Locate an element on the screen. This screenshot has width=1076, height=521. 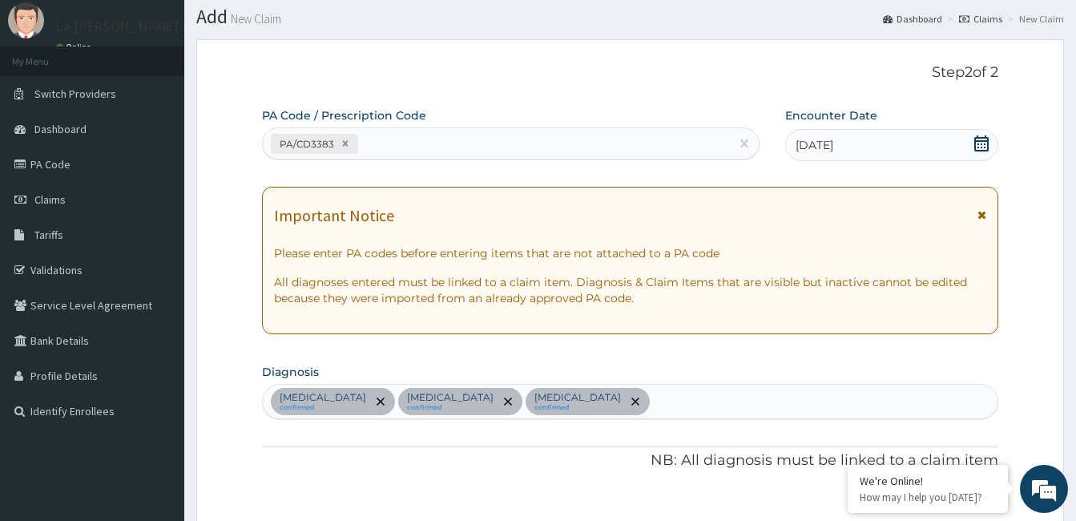
p: Step 2 of 2 is located at coordinates (630, 73).